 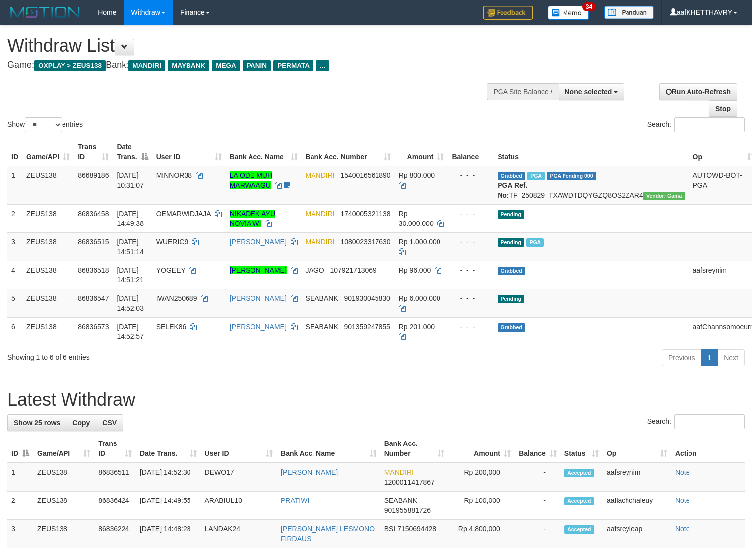 What do you see at coordinates (15, 152) in the screenshot?
I see `th: ID` at bounding box center [15, 152].